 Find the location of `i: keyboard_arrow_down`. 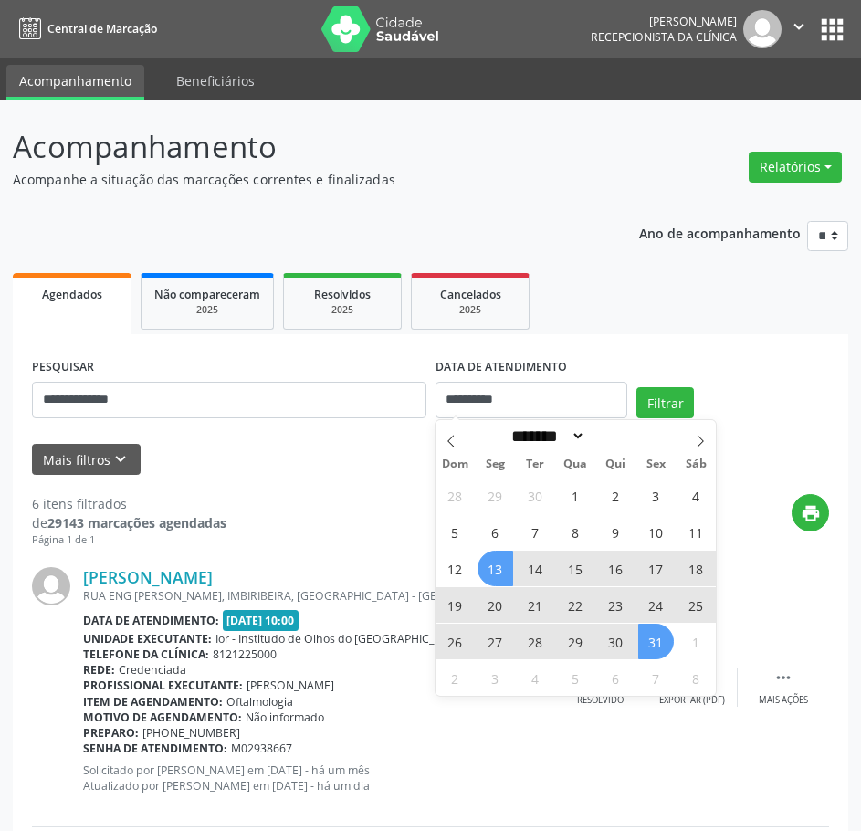

i: keyboard_arrow_down is located at coordinates (121, 459).